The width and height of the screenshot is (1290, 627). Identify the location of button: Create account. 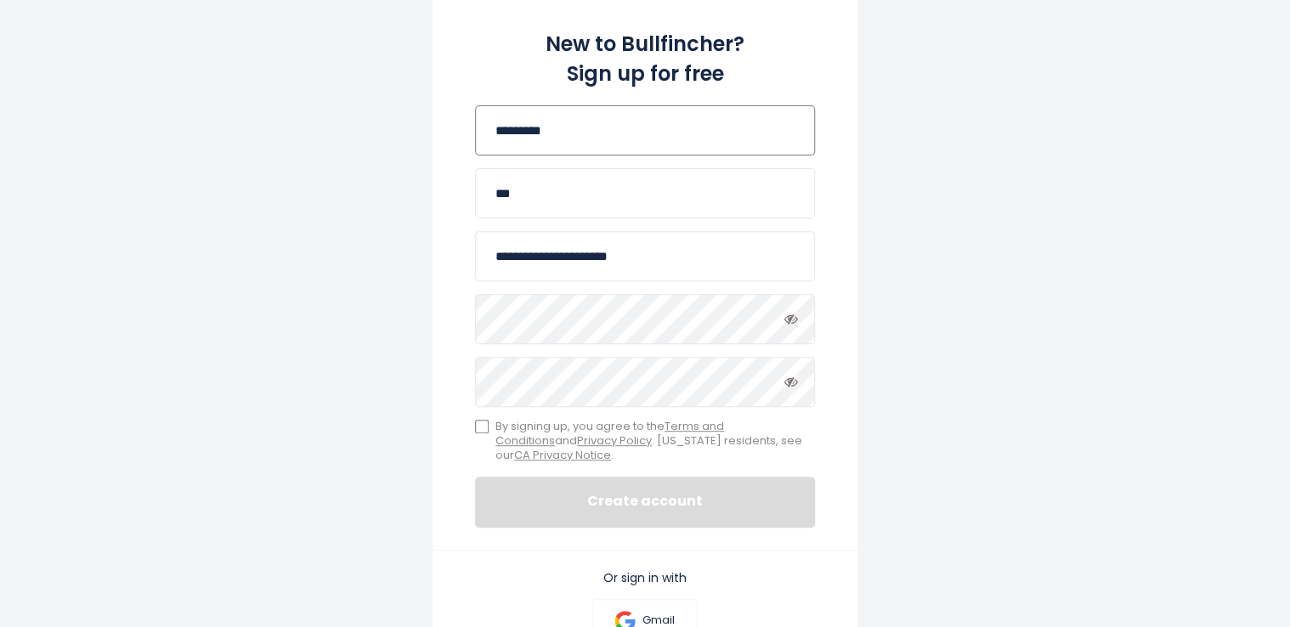
(645, 502).